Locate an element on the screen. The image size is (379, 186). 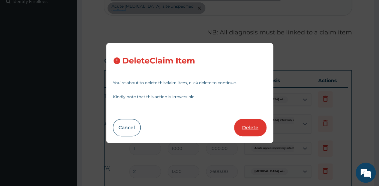
button: Delete is located at coordinates (250, 127).